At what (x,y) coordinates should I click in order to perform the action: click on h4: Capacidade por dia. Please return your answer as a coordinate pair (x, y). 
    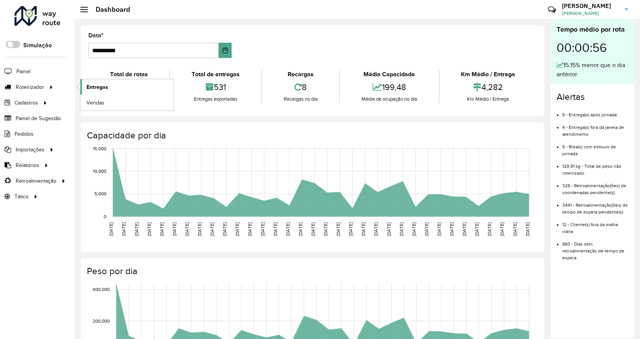
    Looking at the image, I should click on (312, 135).